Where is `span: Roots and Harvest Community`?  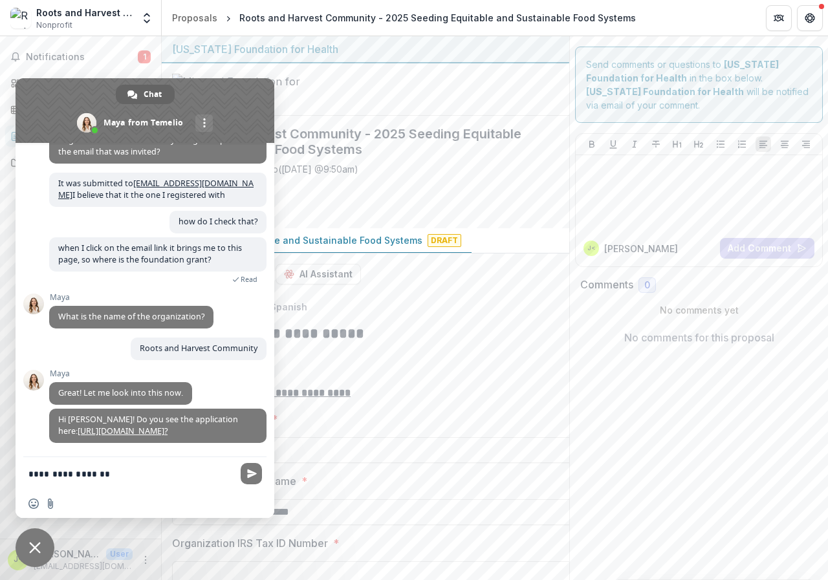 span: Roots and Harvest Community is located at coordinates (199, 348).